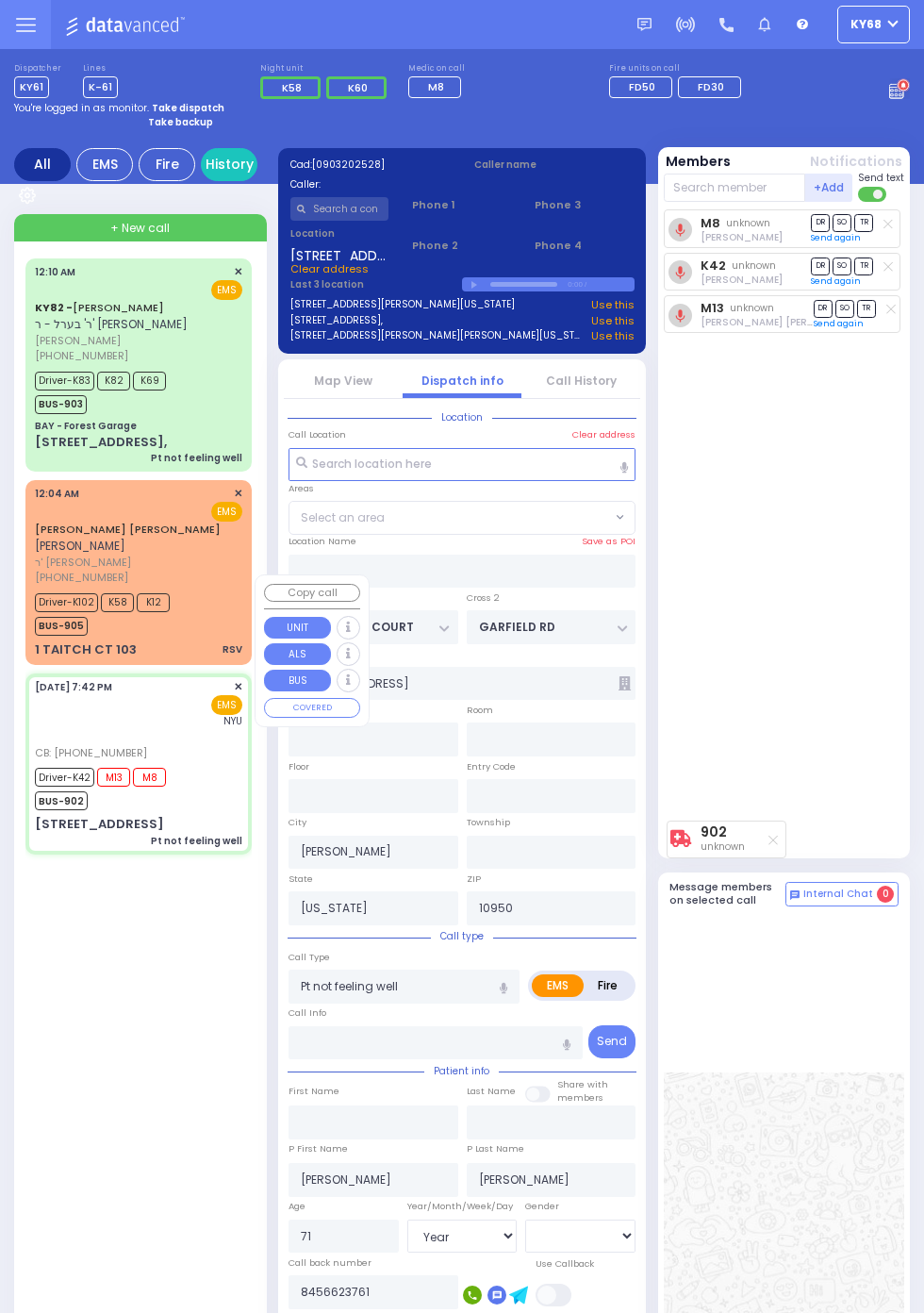 The width and height of the screenshot is (924, 1313). Describe the element at coordinates (326, 69) in the screenshot. I see `label: Night unit` at that location.